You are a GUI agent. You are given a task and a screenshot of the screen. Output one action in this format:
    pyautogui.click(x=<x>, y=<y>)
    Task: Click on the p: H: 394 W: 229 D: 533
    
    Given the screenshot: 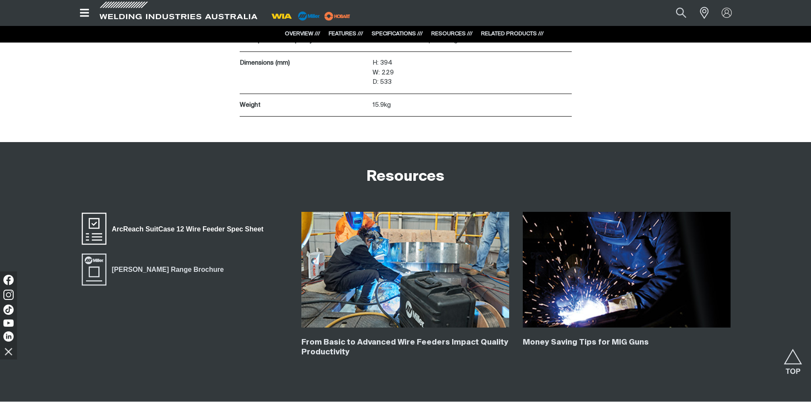 What is the action you would take?
    pyautogui.click(x=472, y=73)
    